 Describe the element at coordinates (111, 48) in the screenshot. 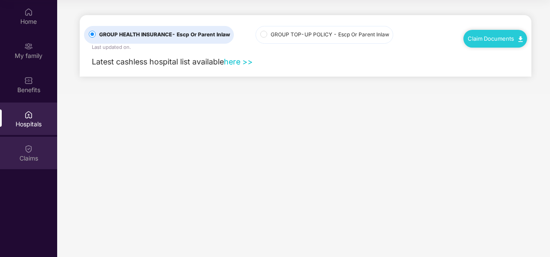

I see `div: Last updated on .` at that location.